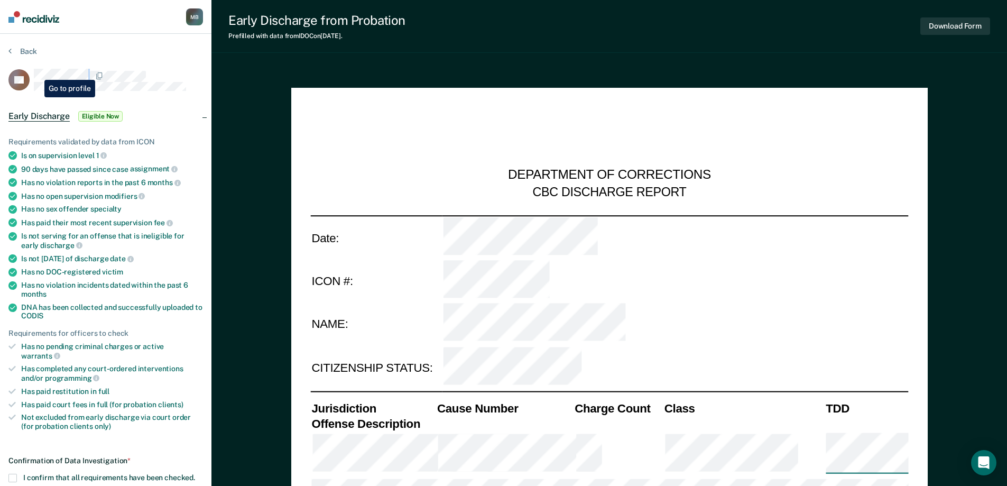 The width and height of the screenshot is (1007, 486). What do you see at coordinates (112, 169) in the screenshot?
I see `div: 90 days have passed since case` at bounding box center [112, 169].